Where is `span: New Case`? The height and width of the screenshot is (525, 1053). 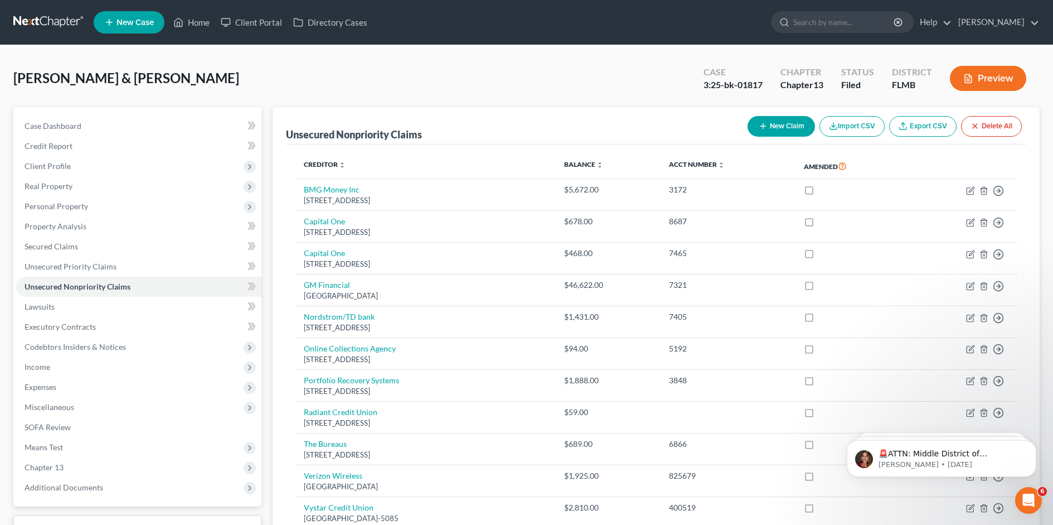 span: New Case is located at coordinates (135, 22).